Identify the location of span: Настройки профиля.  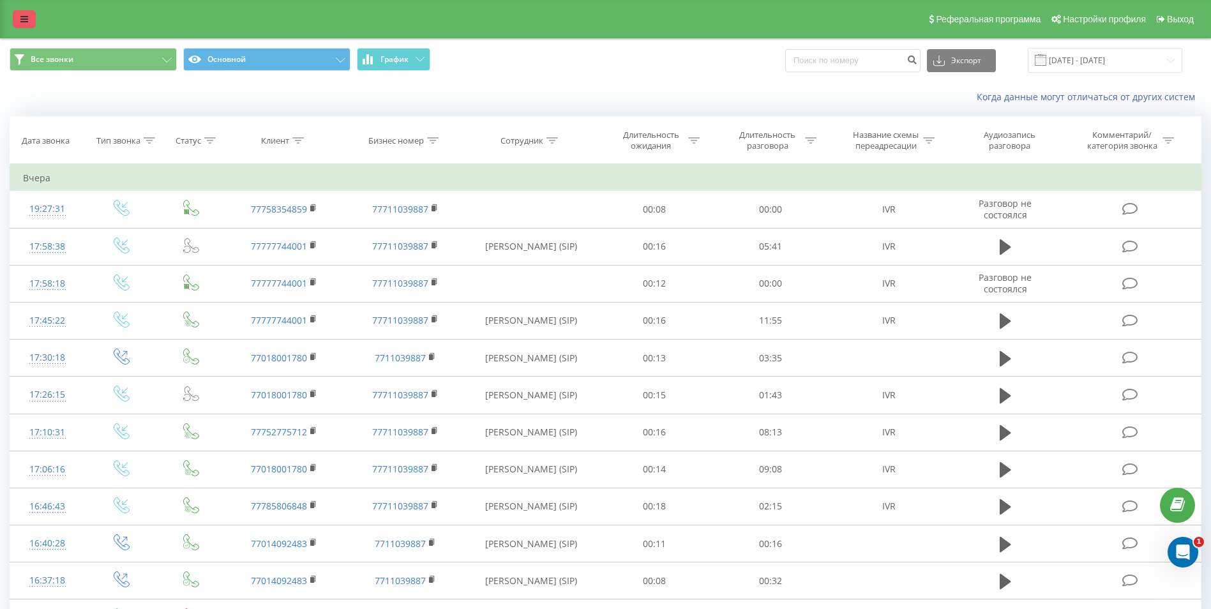
(1104, 19).